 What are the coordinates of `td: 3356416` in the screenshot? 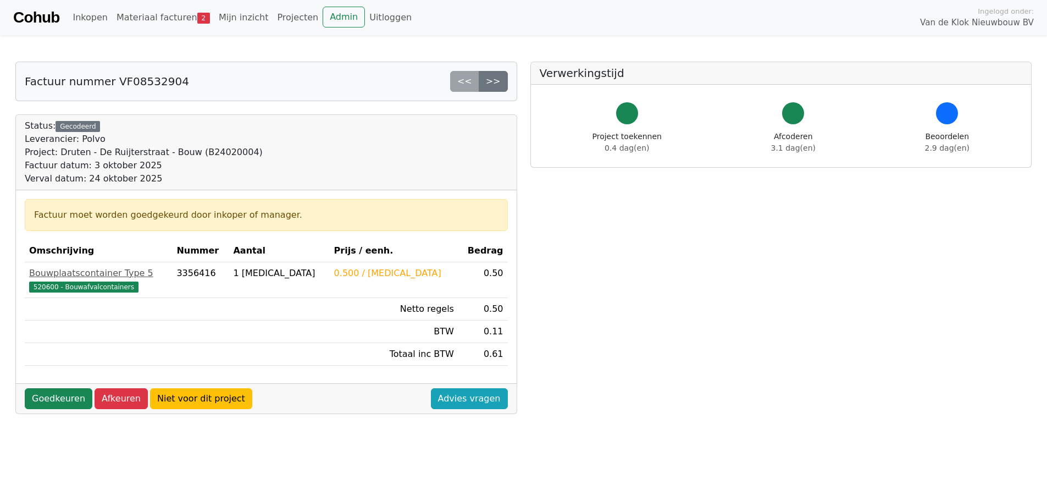 It's located at (200, 280).